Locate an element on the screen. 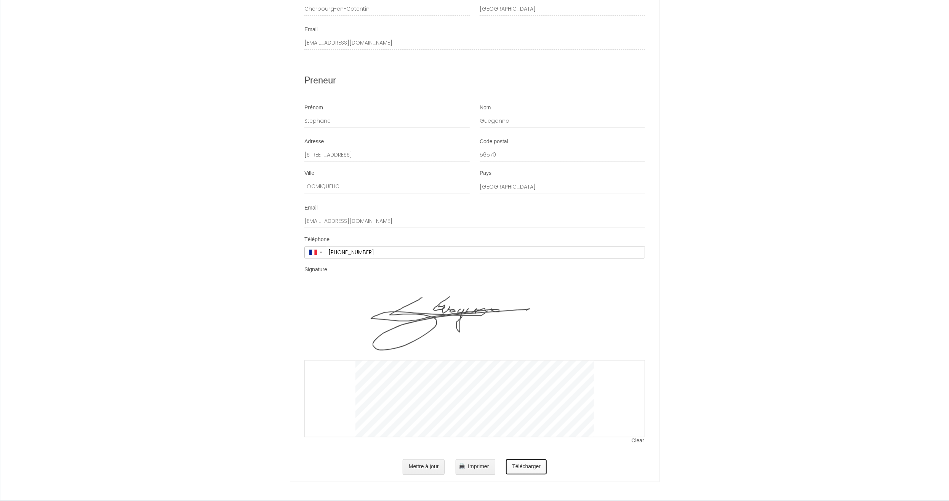  button: Imprimer is located at coordinates (475, 467).